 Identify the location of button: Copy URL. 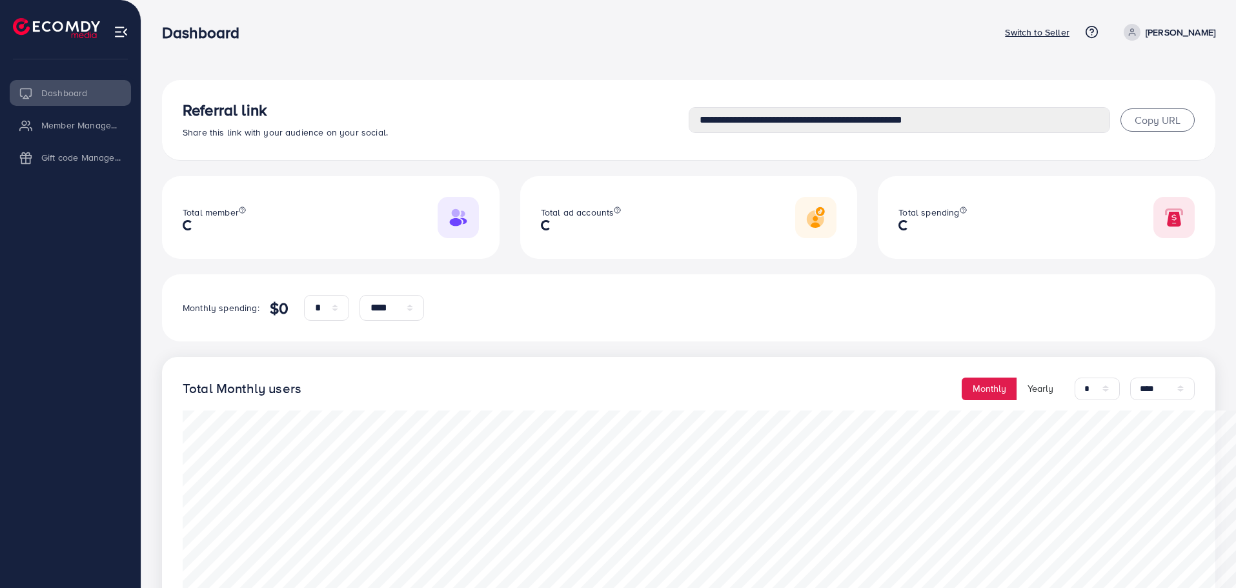
(1157, 120).